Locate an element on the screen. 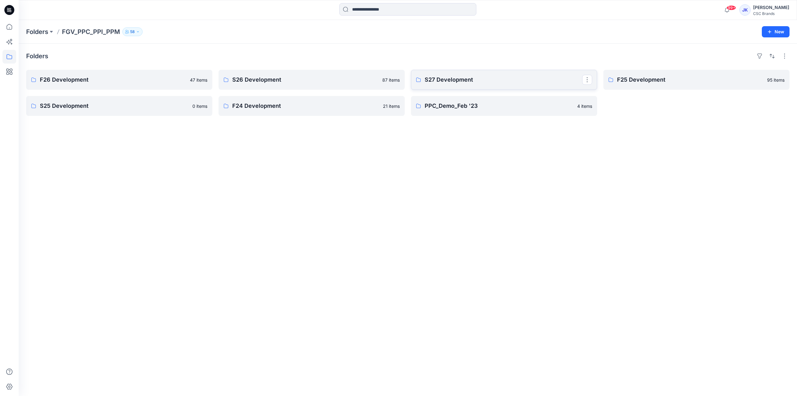 The image size is (797, 396). span: 99+ is located at coordinates (731, 8).